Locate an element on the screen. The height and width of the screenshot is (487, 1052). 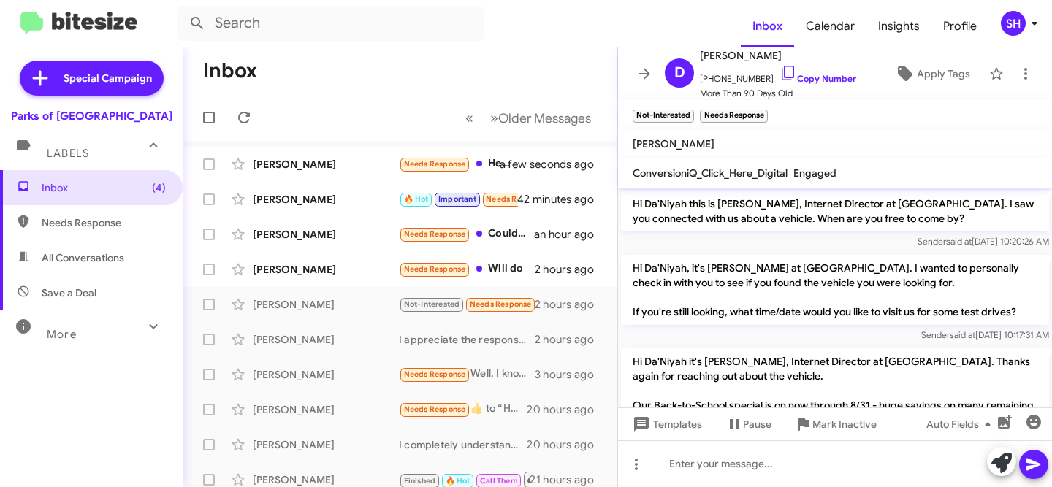
div: 42 minutes ago is located at coordinates (562, 199).